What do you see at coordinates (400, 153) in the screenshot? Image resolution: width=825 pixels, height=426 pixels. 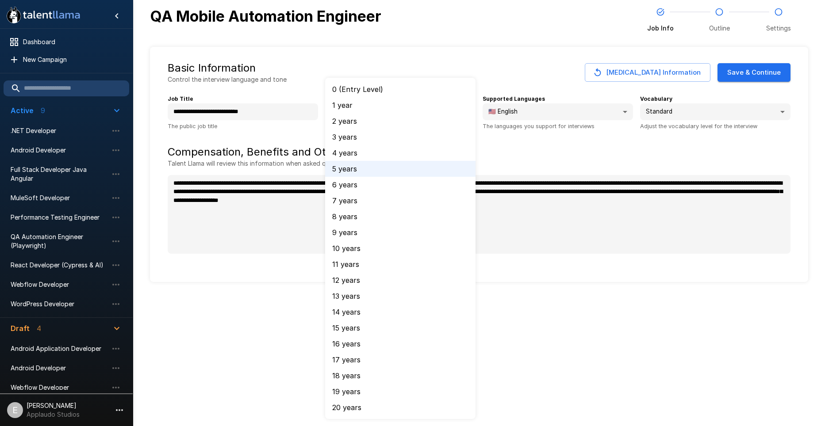 I see `li: 4 years` at bounding box center [400, 153].